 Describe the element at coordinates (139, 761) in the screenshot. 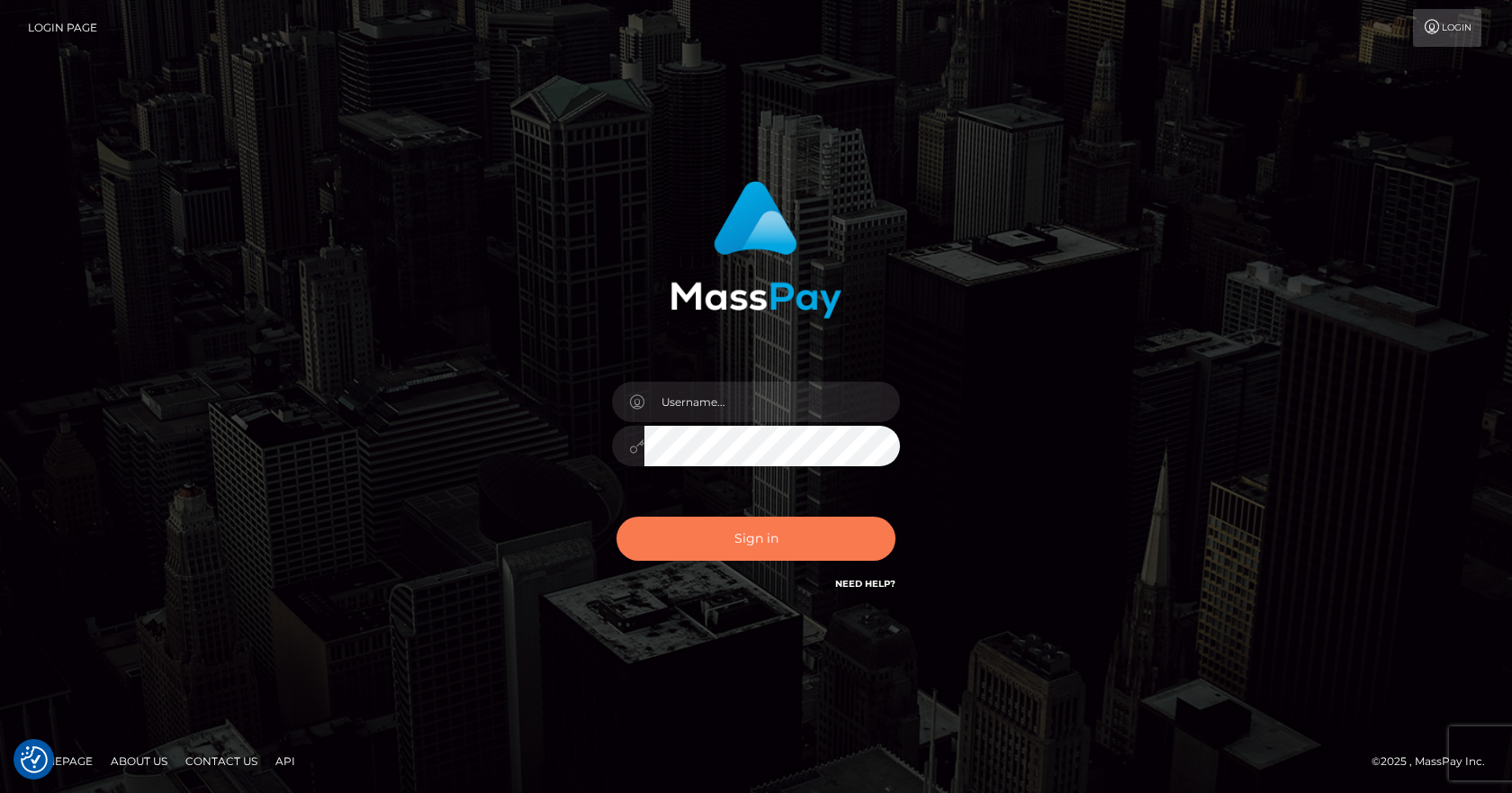

I see `a: About Us` at that location.